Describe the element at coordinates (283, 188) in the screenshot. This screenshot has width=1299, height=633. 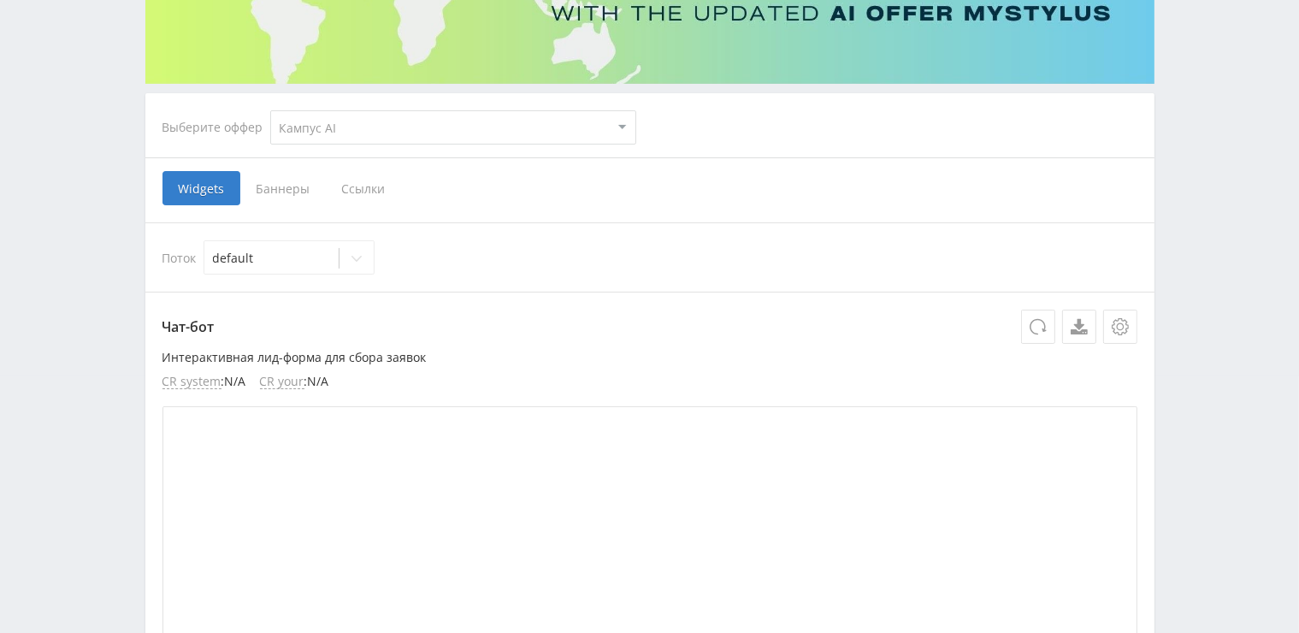
I see `span: Баннеры` at that location.